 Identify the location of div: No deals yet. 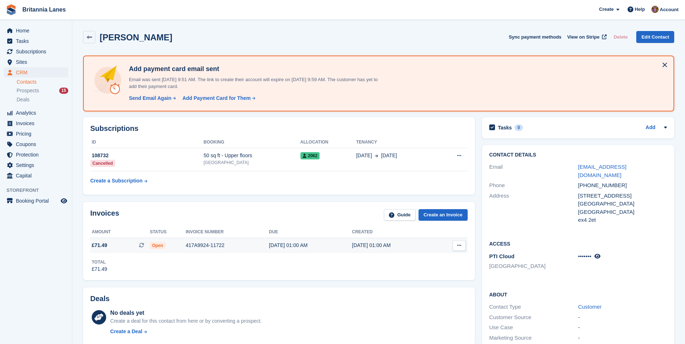
(185, 313).